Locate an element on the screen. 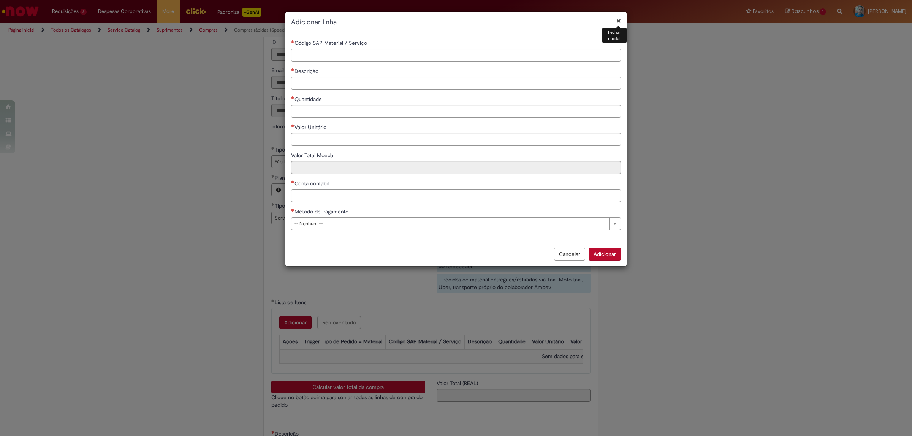 This screenshot has height=436, width=912. input: Quantidade is located at coordinates (456, 111).